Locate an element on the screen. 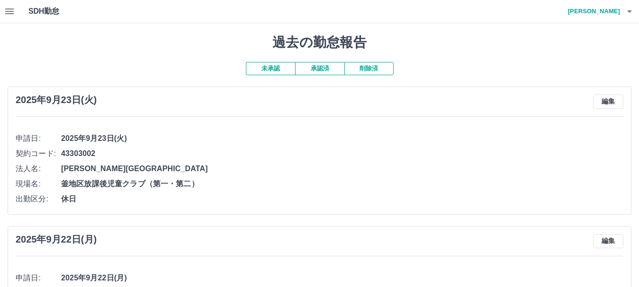  span: 2025年9月23日(火) is located at coordinates (342, 139).